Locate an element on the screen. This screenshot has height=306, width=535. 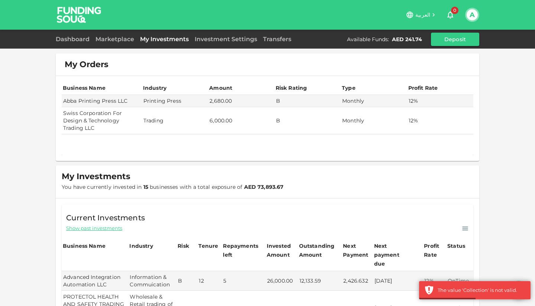
a: My Investments is located at coordinates (164, 39).